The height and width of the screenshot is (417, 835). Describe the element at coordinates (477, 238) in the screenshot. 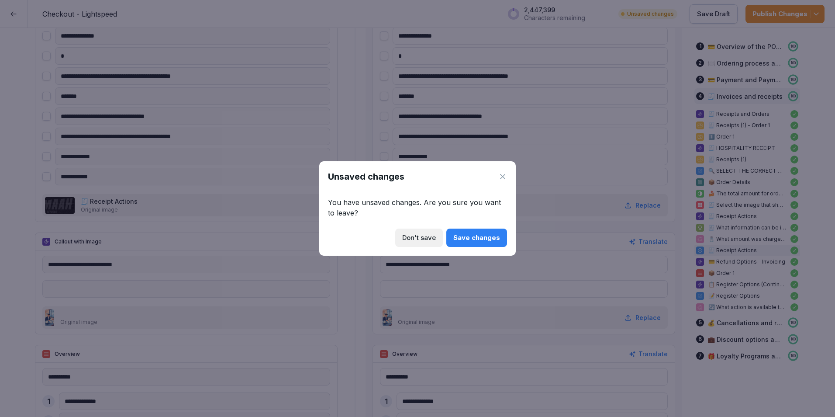

I see `button: Save changes` at that location.